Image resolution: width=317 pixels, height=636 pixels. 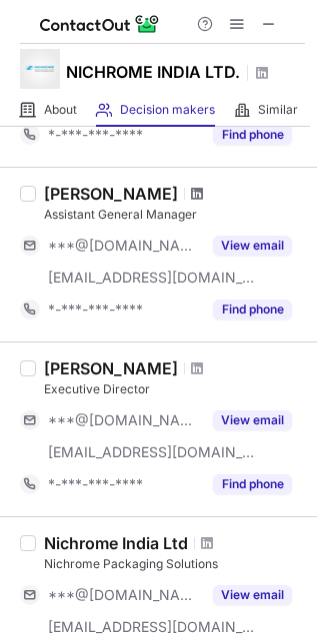 What do you see at coordinates (100, 24) in the screenshot?
I see `img: ContactOut v5.3.10` at bounding box center [100, 24].